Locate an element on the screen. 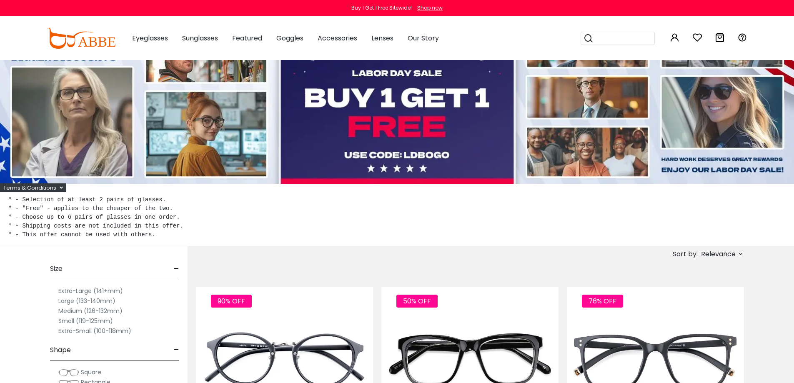 The image size is (794, 383). span: Goggles is located at coordinates (290, 38).